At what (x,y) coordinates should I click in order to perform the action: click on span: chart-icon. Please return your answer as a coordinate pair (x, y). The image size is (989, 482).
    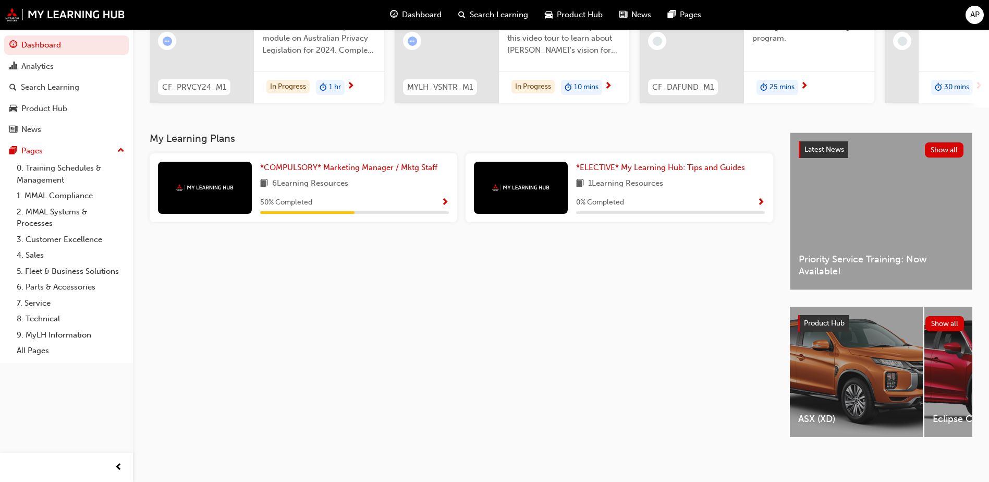
    Looking at the image, I should click on (13, 67).